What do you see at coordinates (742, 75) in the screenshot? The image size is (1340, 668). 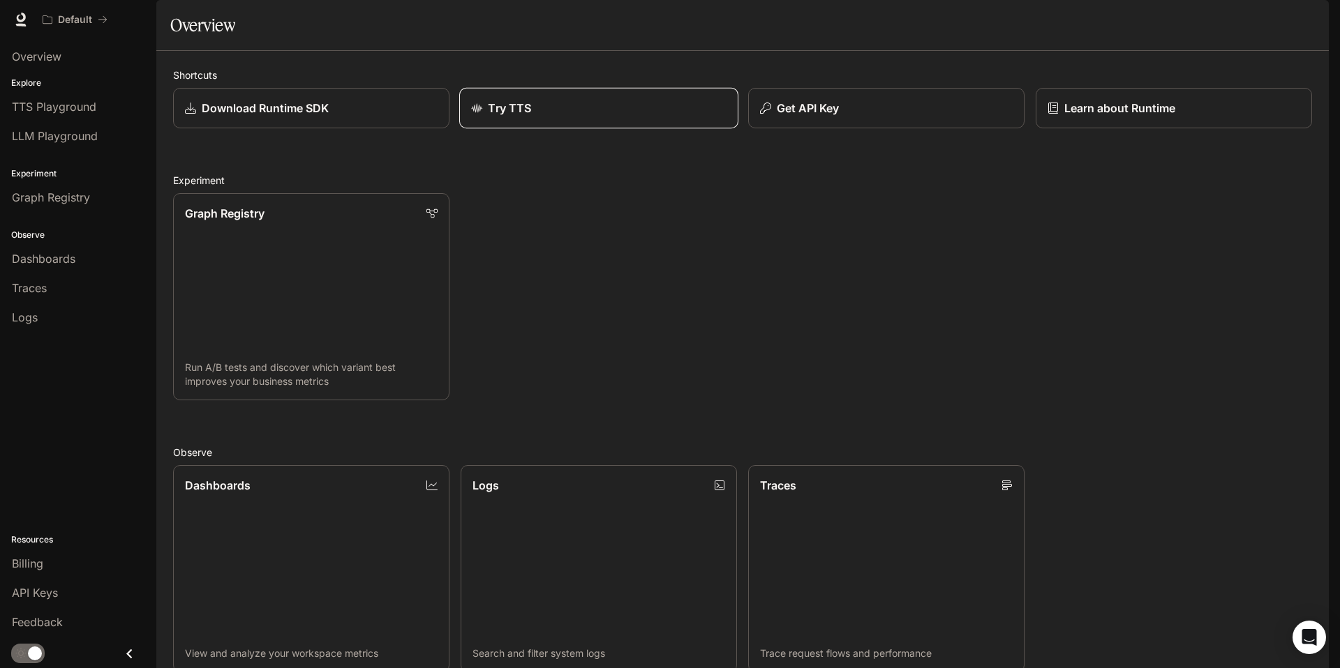 I see `h2: Shortcuts` at bounding box center [742, 75].